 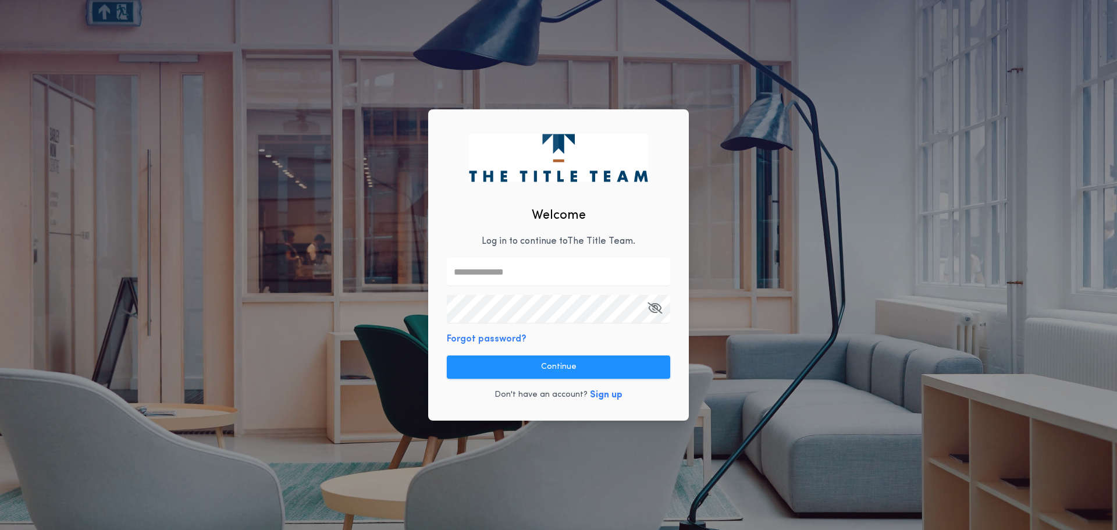 What do you see at coordinates (558, 215) in the screenshot?
I see `h2: Welcome` at bounding box center [558, 215].